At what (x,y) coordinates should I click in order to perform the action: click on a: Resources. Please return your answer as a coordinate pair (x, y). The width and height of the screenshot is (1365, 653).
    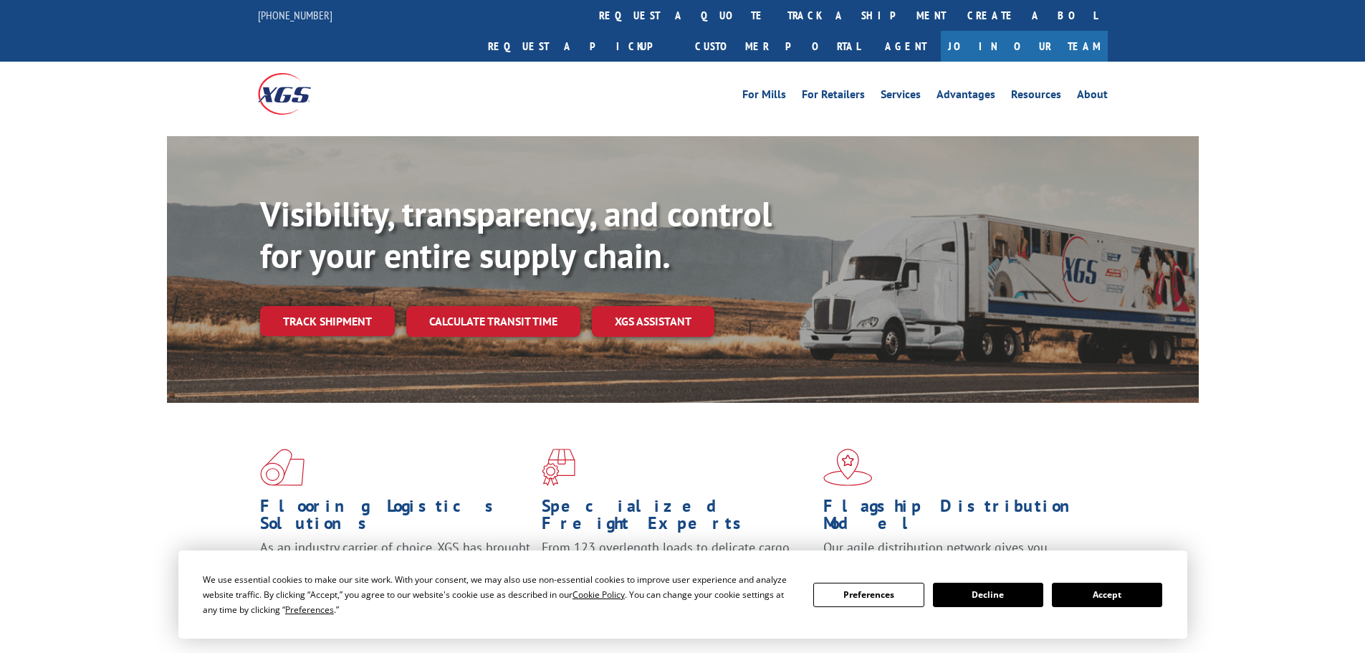
    Looking at the image, I should click on (1036, 97).